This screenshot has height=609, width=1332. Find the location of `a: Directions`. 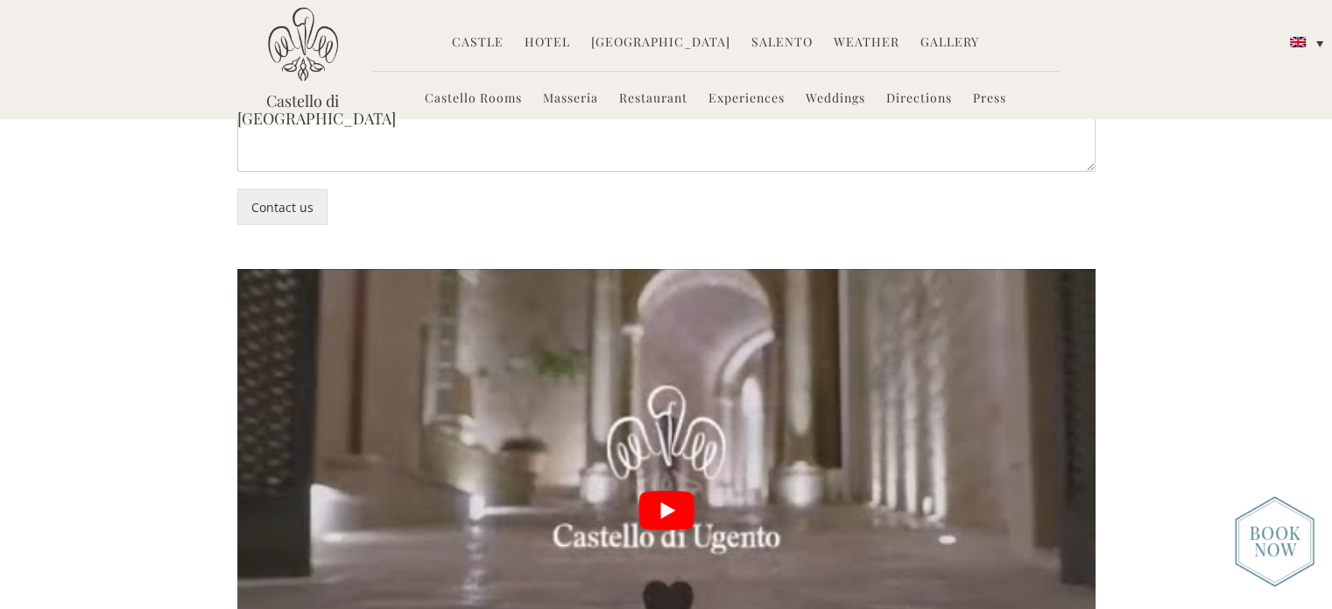

a: Directions is located at coordinates (919, 99).